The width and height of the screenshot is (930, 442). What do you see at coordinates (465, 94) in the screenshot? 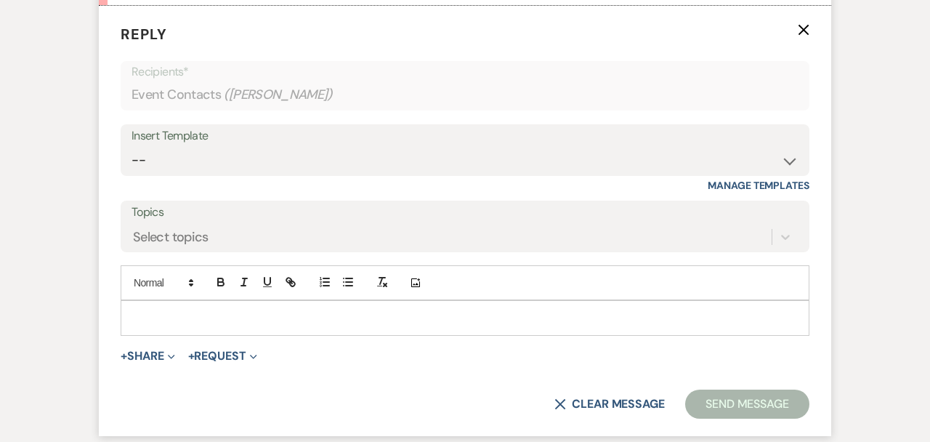
I see `div: Event Contacts` at bounding box center [465, 94].